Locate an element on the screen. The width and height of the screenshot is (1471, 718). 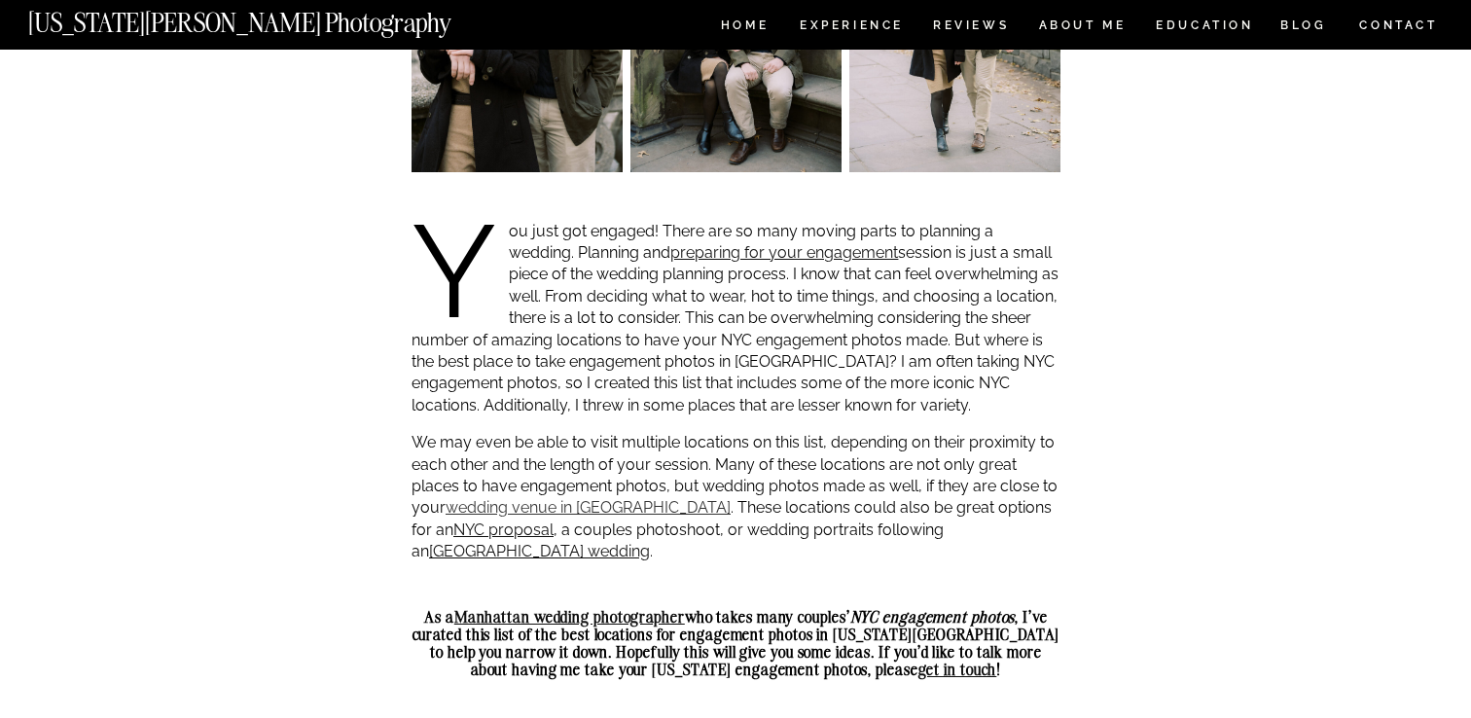
nav: CONTACT is located at coordinates (1398, 25).